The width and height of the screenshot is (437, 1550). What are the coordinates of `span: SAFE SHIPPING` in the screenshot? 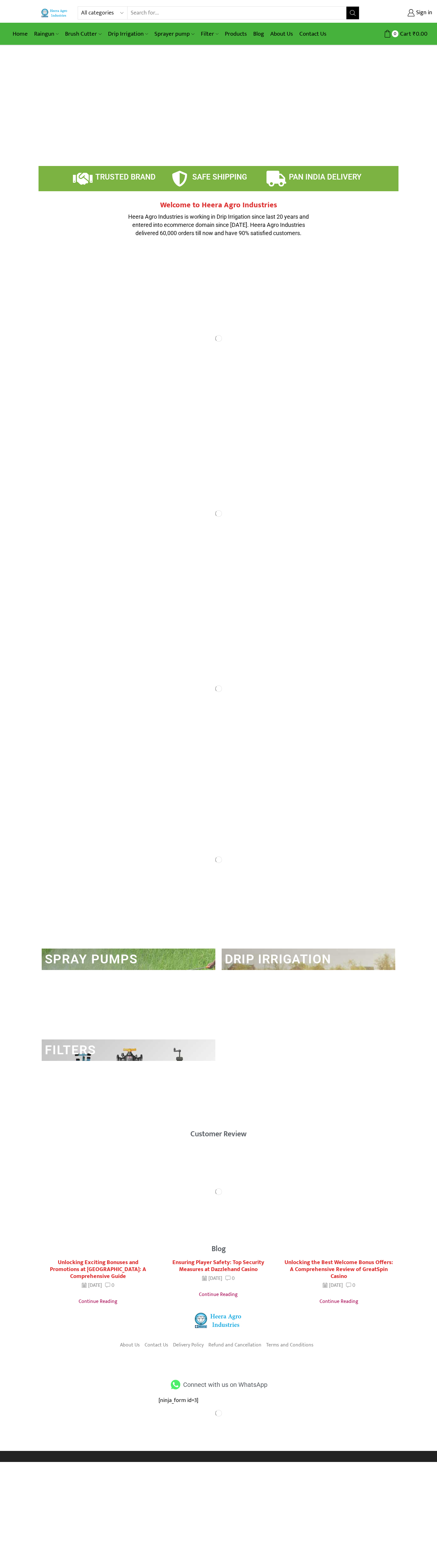 It's located at (219, 177).